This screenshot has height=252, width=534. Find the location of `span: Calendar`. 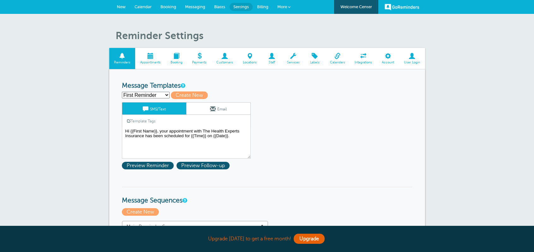

span: Calendar is located at coordinates (143, 7).